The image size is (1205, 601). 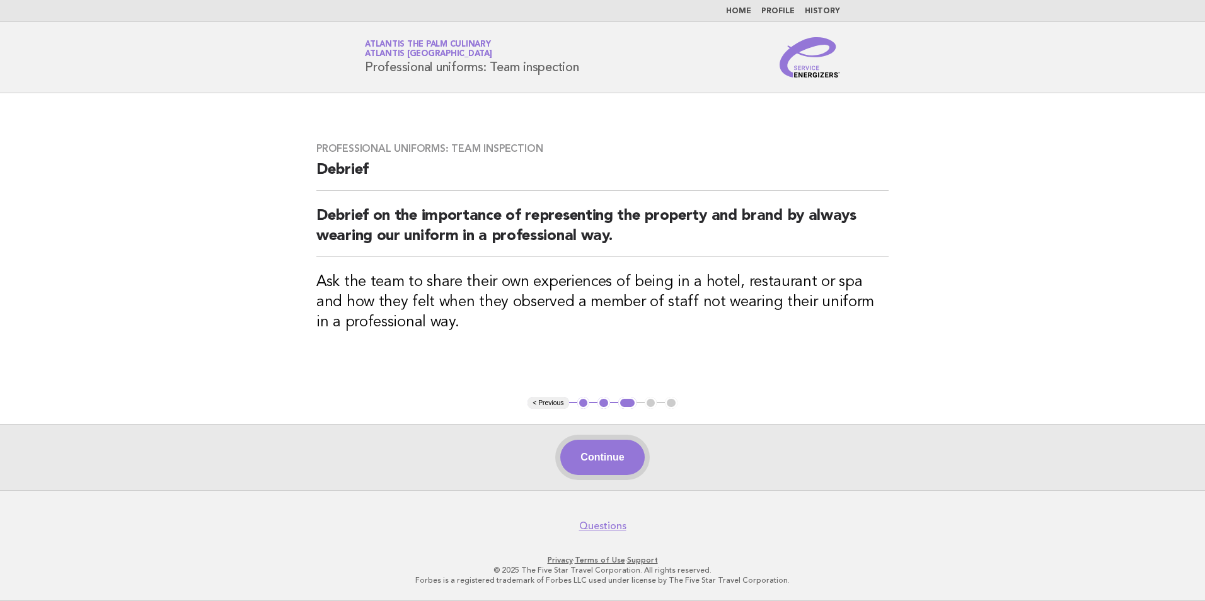 I want to click on a: Privacy, so click(x=560, y=560).